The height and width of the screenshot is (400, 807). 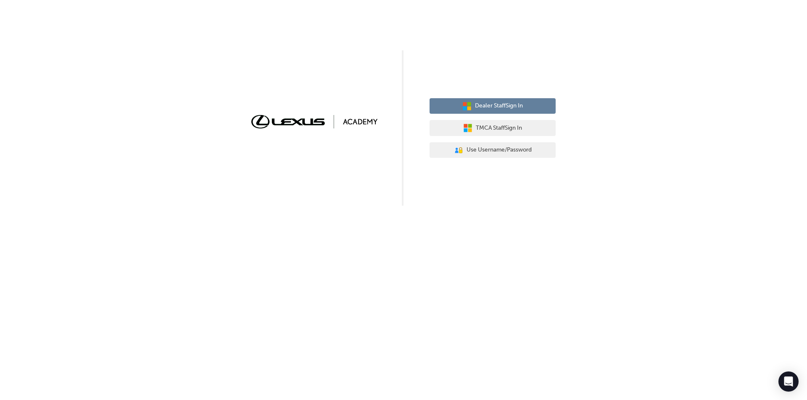 What do you see at coordinates (499, 150) in the screenshot?
I see `span: Use Username/Password` at bounding box center [499, 150].